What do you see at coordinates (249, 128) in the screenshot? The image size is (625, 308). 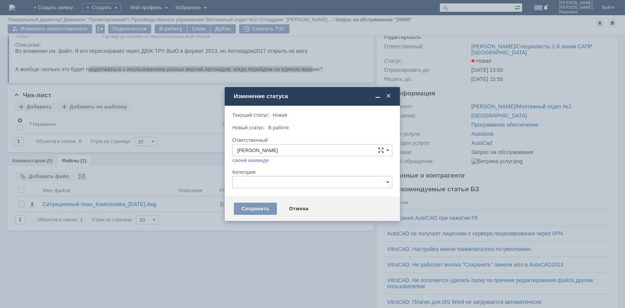 I see `label: Новый статус:` at bounding box center [249, 128].